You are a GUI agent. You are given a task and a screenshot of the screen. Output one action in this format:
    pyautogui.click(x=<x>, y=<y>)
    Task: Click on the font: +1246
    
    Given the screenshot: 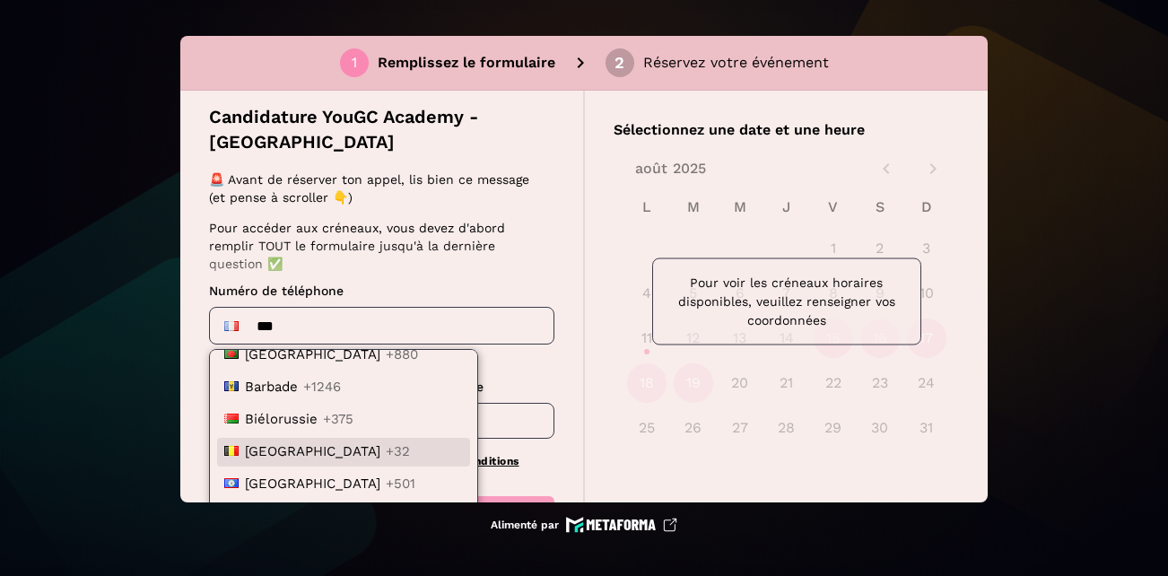 What is the action you would take?
    pyautogui.click(x=322, y=387)
    